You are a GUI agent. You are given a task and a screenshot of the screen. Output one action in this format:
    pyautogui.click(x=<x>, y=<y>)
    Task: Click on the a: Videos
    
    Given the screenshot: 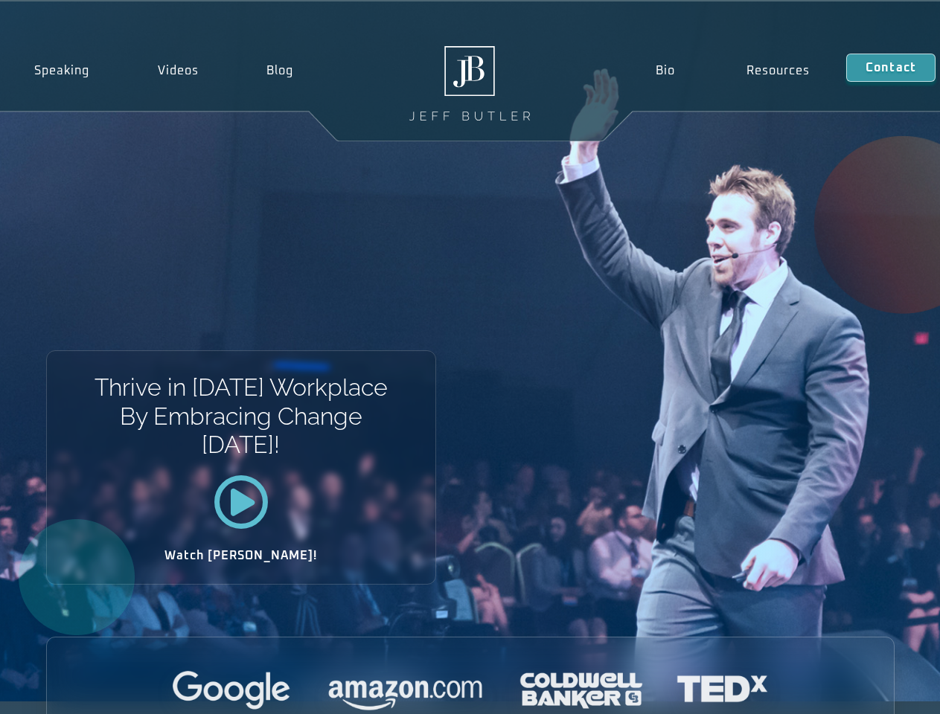 What is the action you would take?
    pyautogui.click(x=178, y=71)
    